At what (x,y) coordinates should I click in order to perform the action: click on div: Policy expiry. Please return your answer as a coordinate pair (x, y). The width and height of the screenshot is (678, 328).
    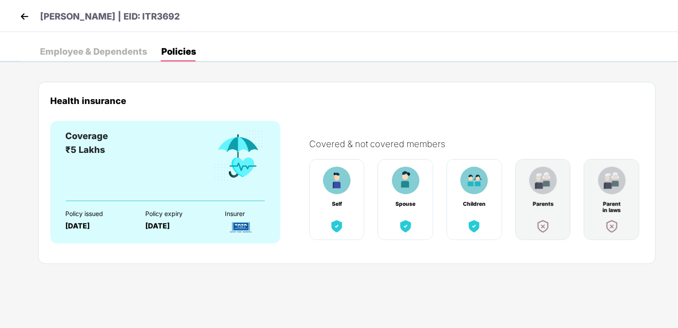
    Looking at the image, I should click on (177, 214).